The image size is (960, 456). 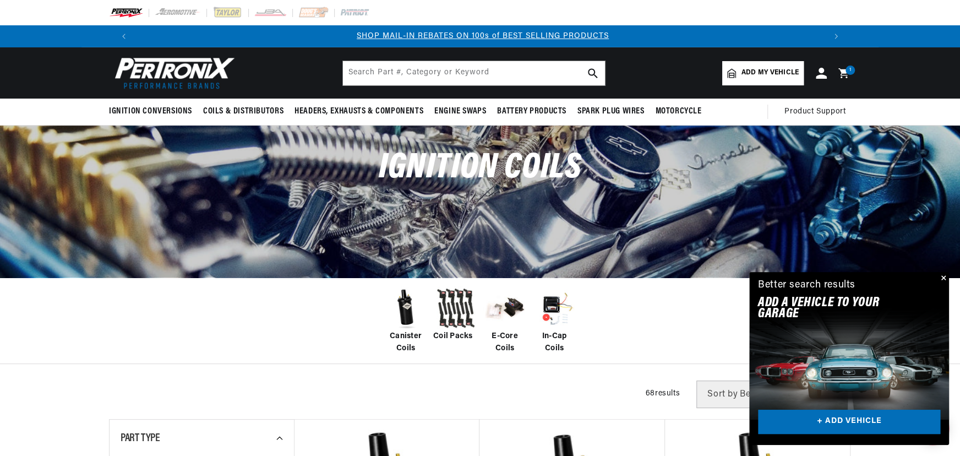 I want to click on img: Canister Coils, so click(x=406, y=308).